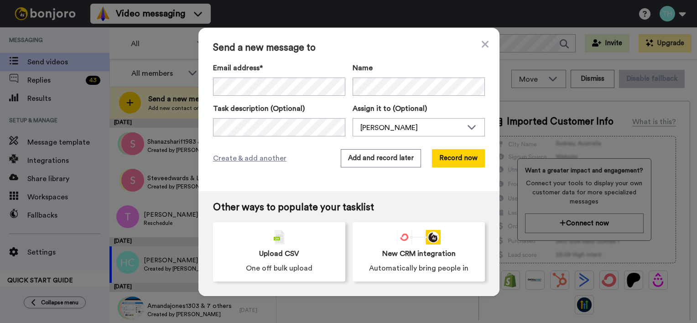 Image resolution: width=697 pixels, height=323 pixels. Describe the element at coordinates (279, 68) in the screenshot. I see `label: Email address*` at that location.